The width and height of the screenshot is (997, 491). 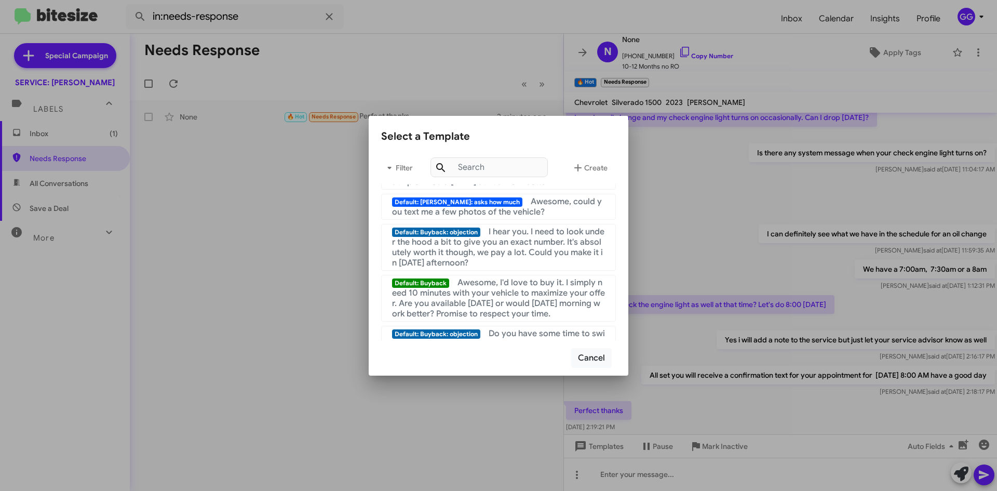 What do you see at coordinates (589, 168) in the screenshot?
I see `button: Create` at bounding box center [589, 168].